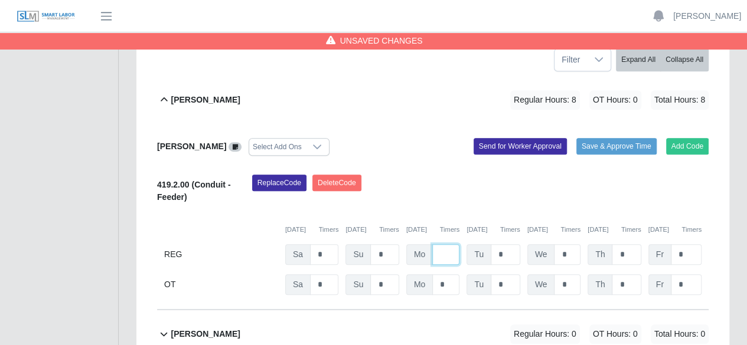  What do you see at coordinates (545, 100) in the screenshot?
I see `span: Regular Hours: 8` at bounding box center [545, 100].